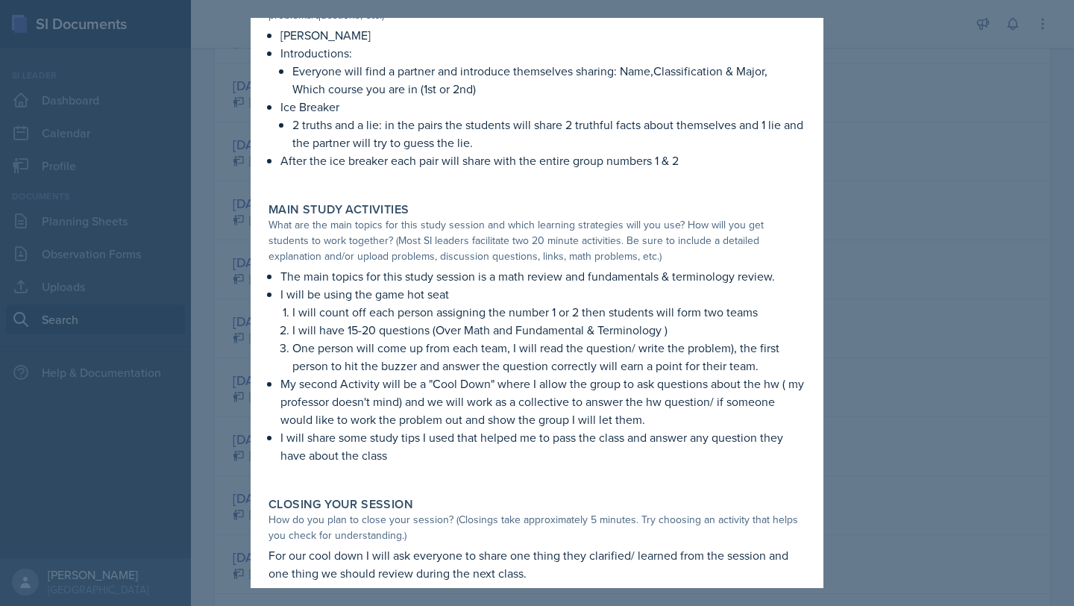 The height and width of the screenshot is (606, 1074). What do you see at coordinates (549, 312) in the screenshot?
I see `p: I will count off each person assigning the number 1 or 2 then students will form two teams` at bounding box center [549, 312].